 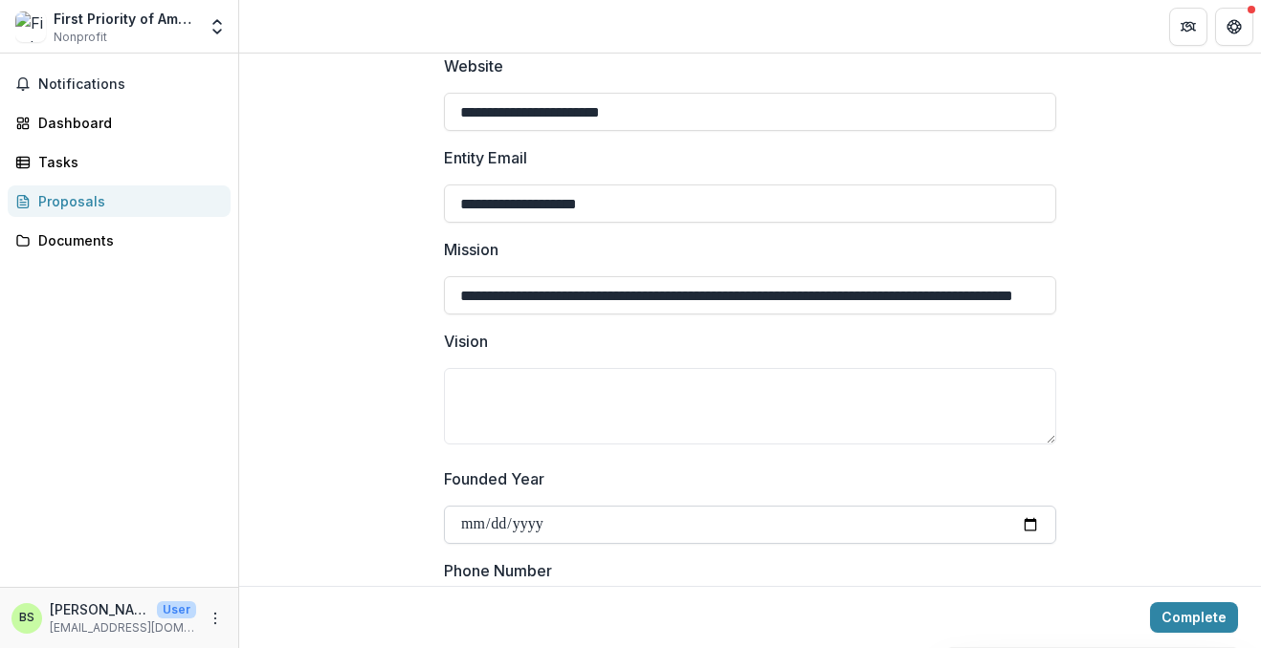 What do you see at coordinates (215, 619) in the screenshot?
I see `button: More` at bounding box center [215, 619].